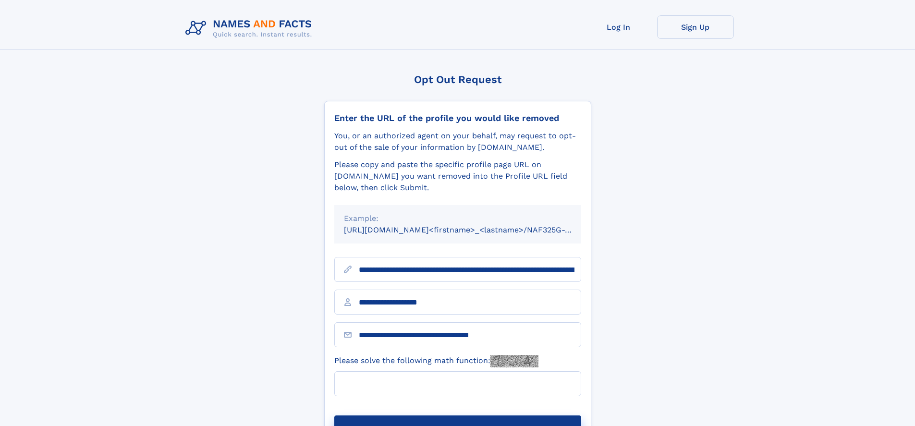 The image size is (915, 426). Describe the element at coordinates (458, 219) in the screenshot. I see `div: Example:` at that location.